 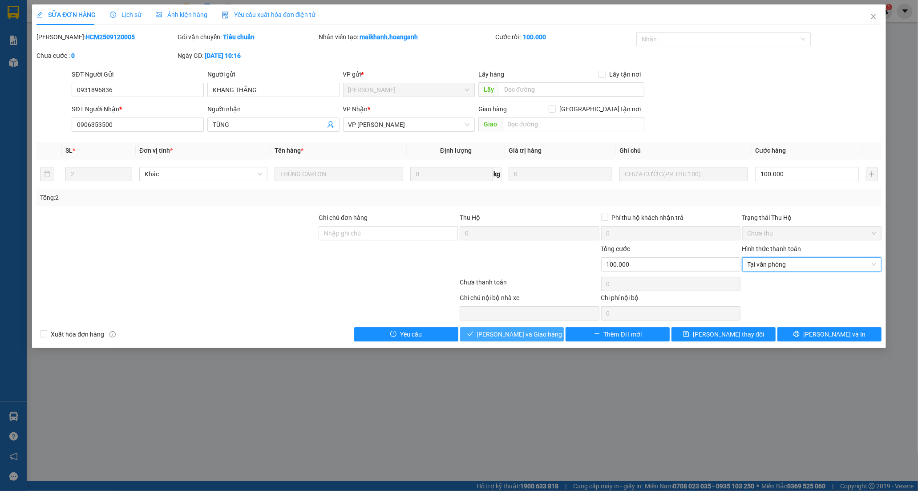 I want to click on button: exclamation-circleYêu cầu, so click(x=406, y=334).